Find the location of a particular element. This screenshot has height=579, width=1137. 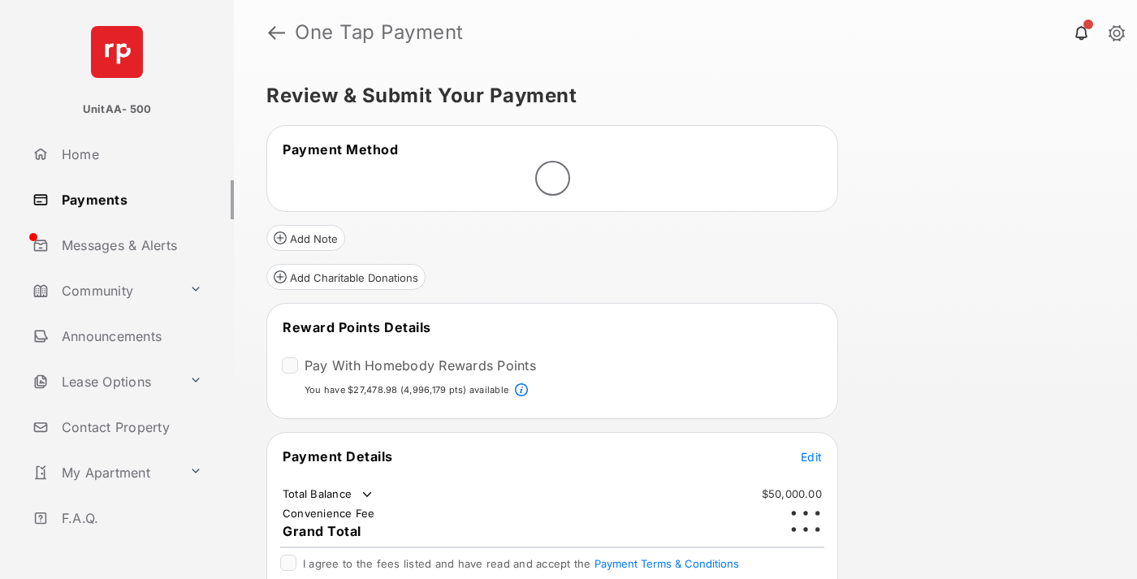

button: Add Note is located at coordinates (305, 238).